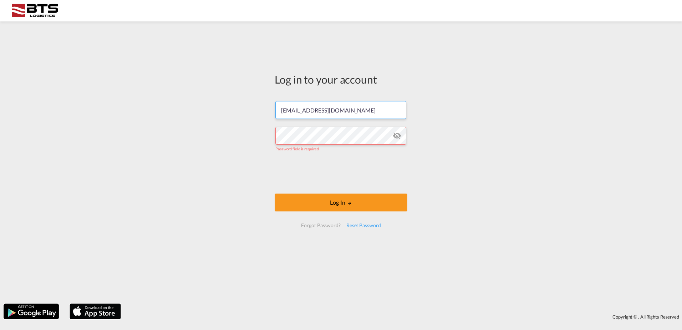 This screenshot has height=330, width=682. I want to click on button: LOGIN, so click(341, 202).